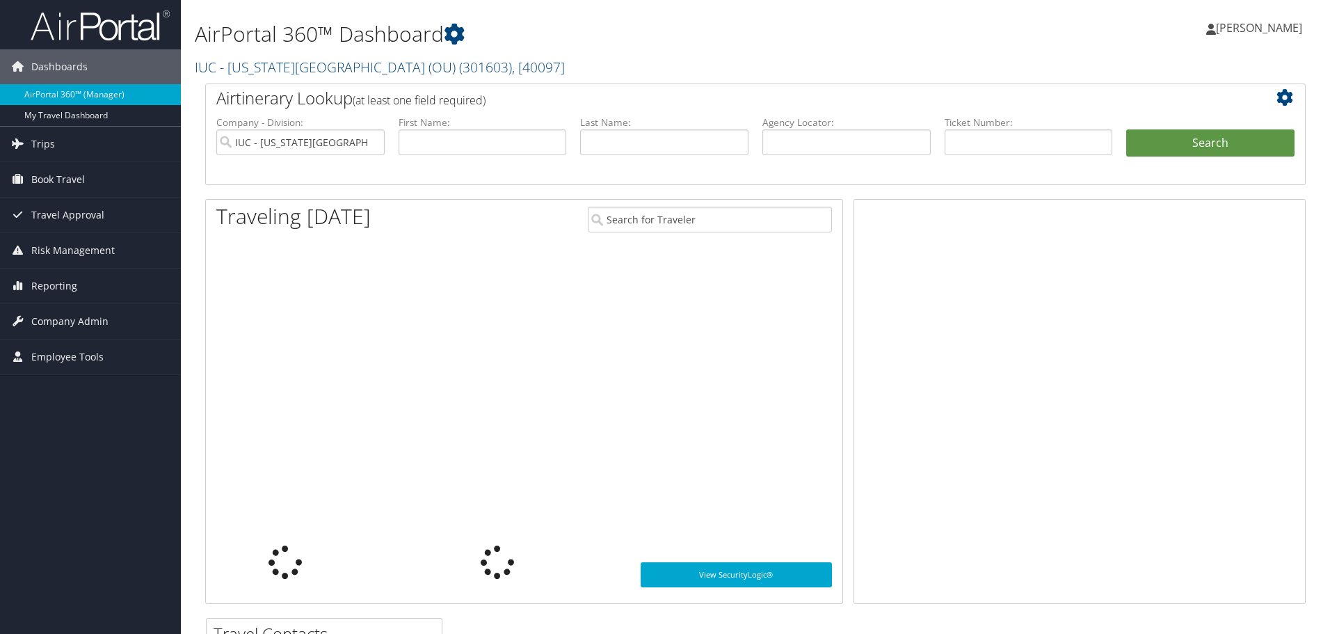  Describe the element at coordinates (70, 321) in the screenshot. I see `span: Company Admin` at that location.